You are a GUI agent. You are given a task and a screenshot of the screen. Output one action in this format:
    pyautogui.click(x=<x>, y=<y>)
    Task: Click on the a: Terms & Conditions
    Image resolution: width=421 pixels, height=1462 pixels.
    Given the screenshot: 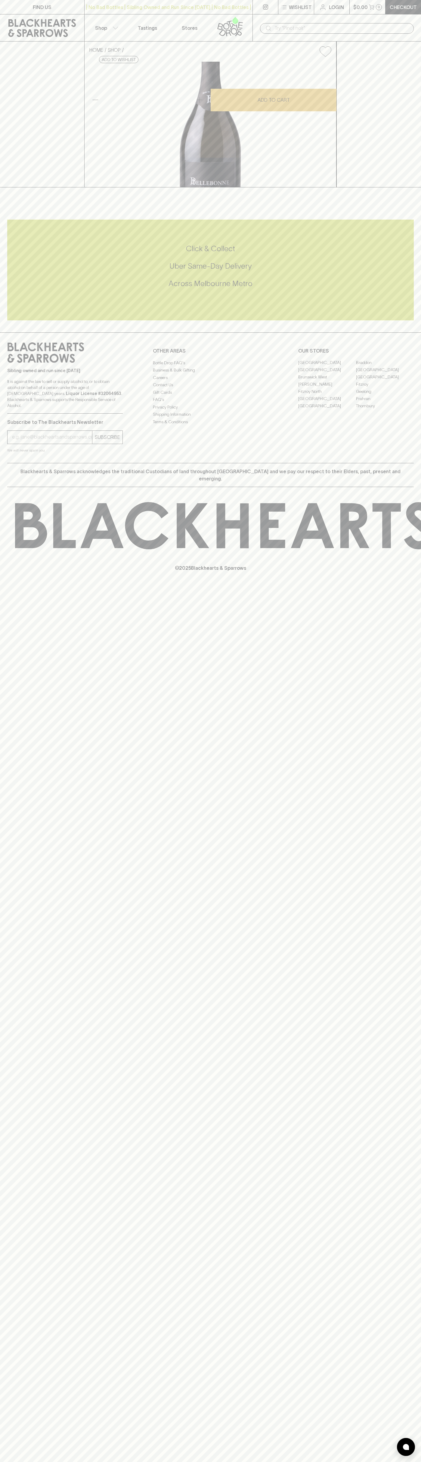 What is the action you would take?
    pyautogui.click(x=211, y=422)
    